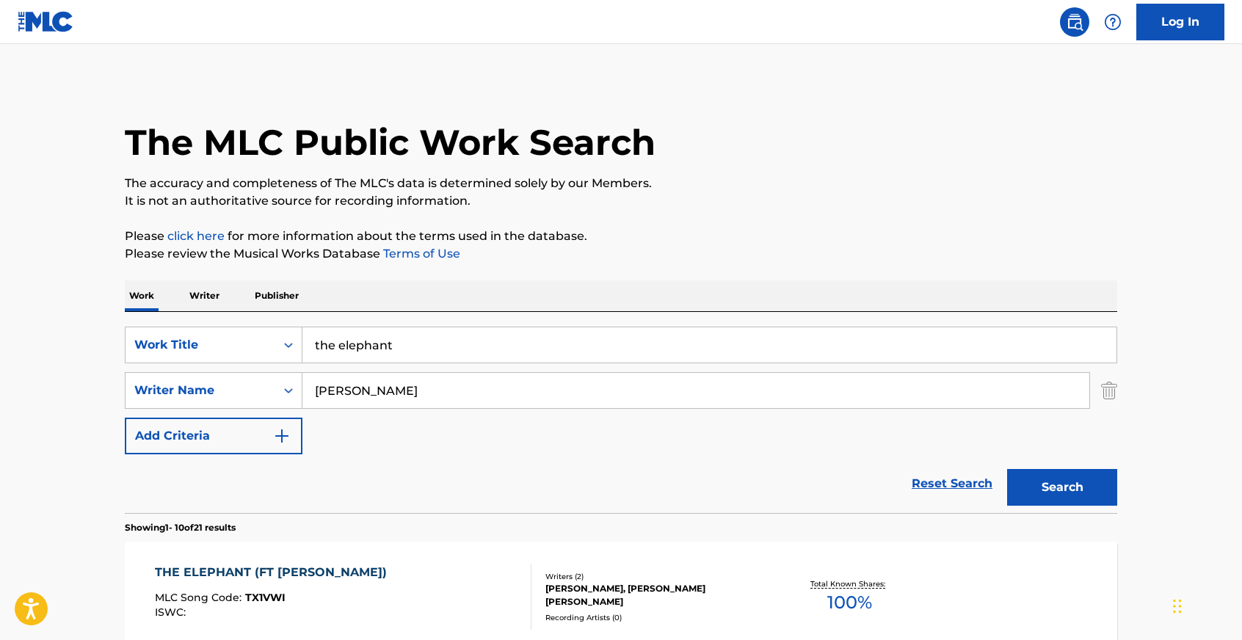 Image resolution: width=1242 pixels, height=640 pixels. What do you see at coordinates (390, 142) in the screenshot?
I see `h1: The MLC Public Work Search` at bounding box center [390, 142].